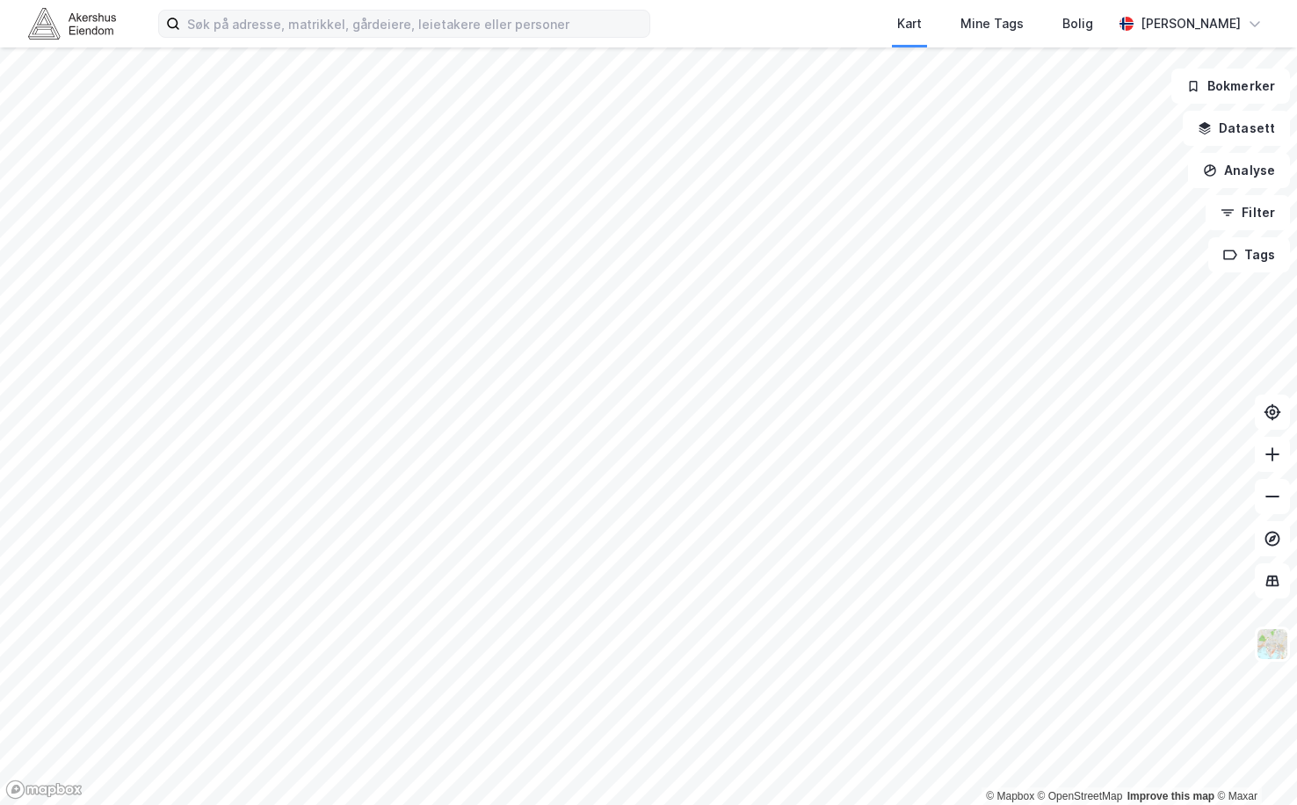  I want to click on button: Tags, so click(1248, 255).